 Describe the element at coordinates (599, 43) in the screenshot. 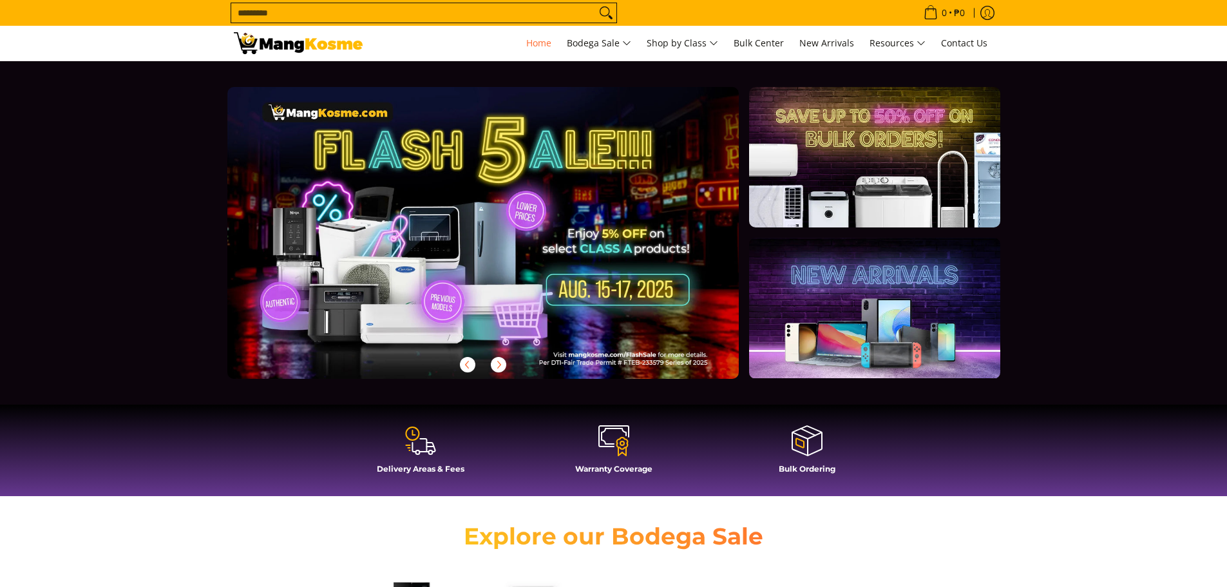

I see `a: Bodega Sale` at that location.